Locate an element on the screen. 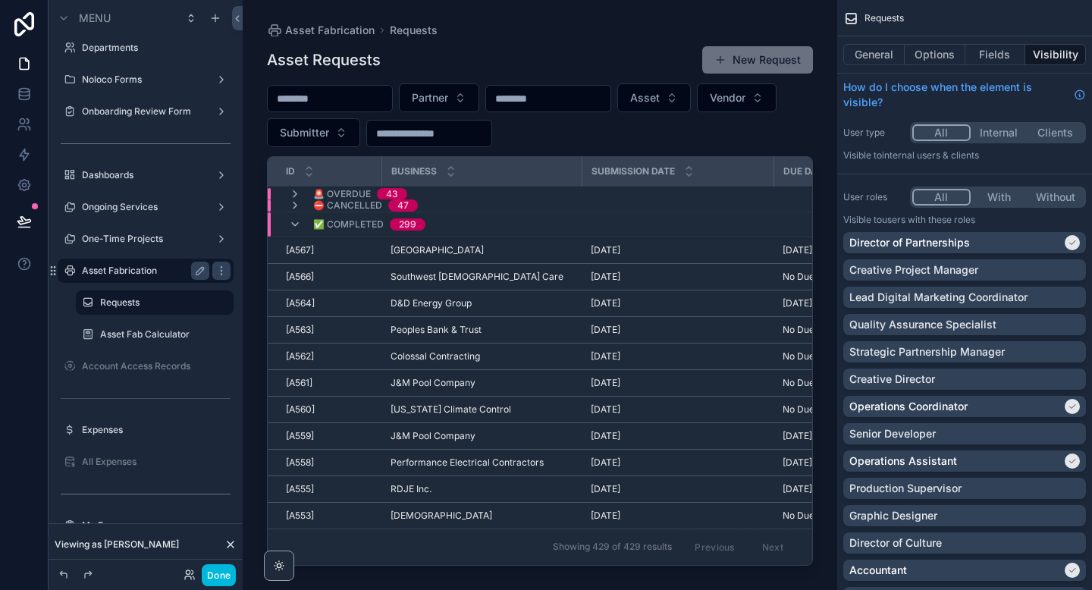 The height and width of the screenshot is (590, 1092). a: All Expenses is located at coordinates (153, 462).